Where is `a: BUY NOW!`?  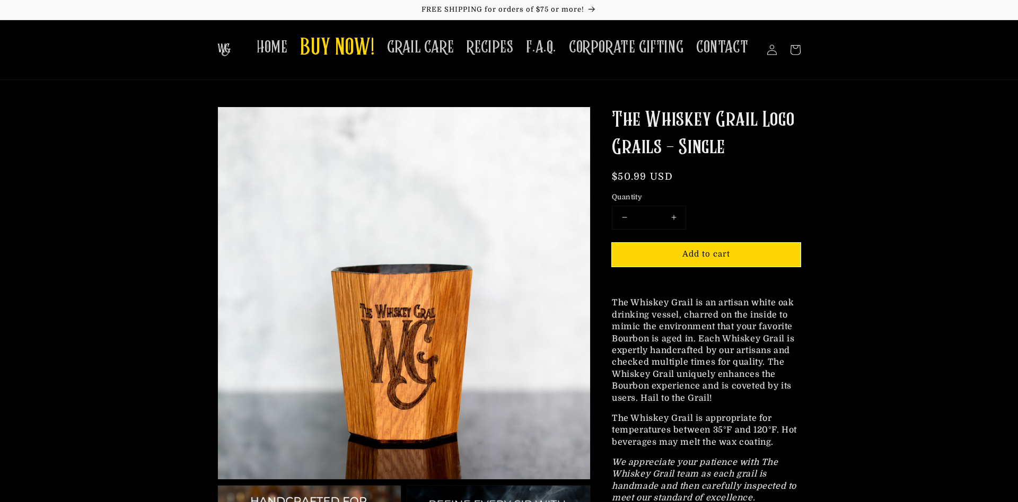
a: BUY NOW! is located at coordinates (337, 48).